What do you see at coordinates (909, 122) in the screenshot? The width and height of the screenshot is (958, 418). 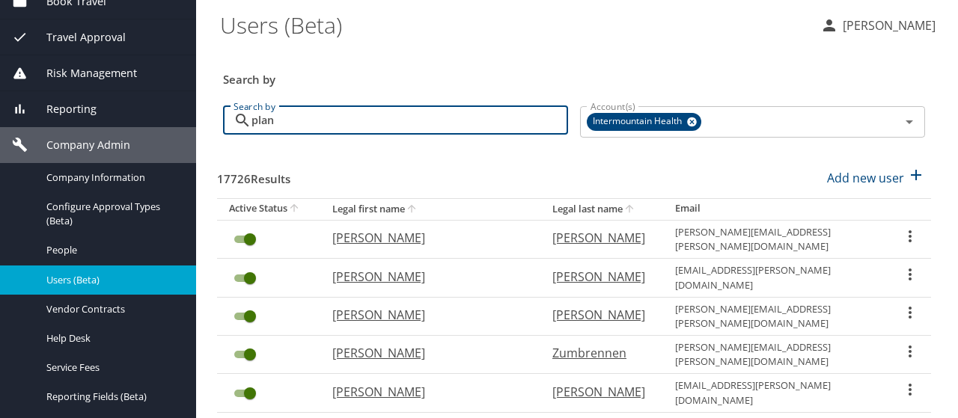 I see `button: Open` at bounding box center [909, 122].